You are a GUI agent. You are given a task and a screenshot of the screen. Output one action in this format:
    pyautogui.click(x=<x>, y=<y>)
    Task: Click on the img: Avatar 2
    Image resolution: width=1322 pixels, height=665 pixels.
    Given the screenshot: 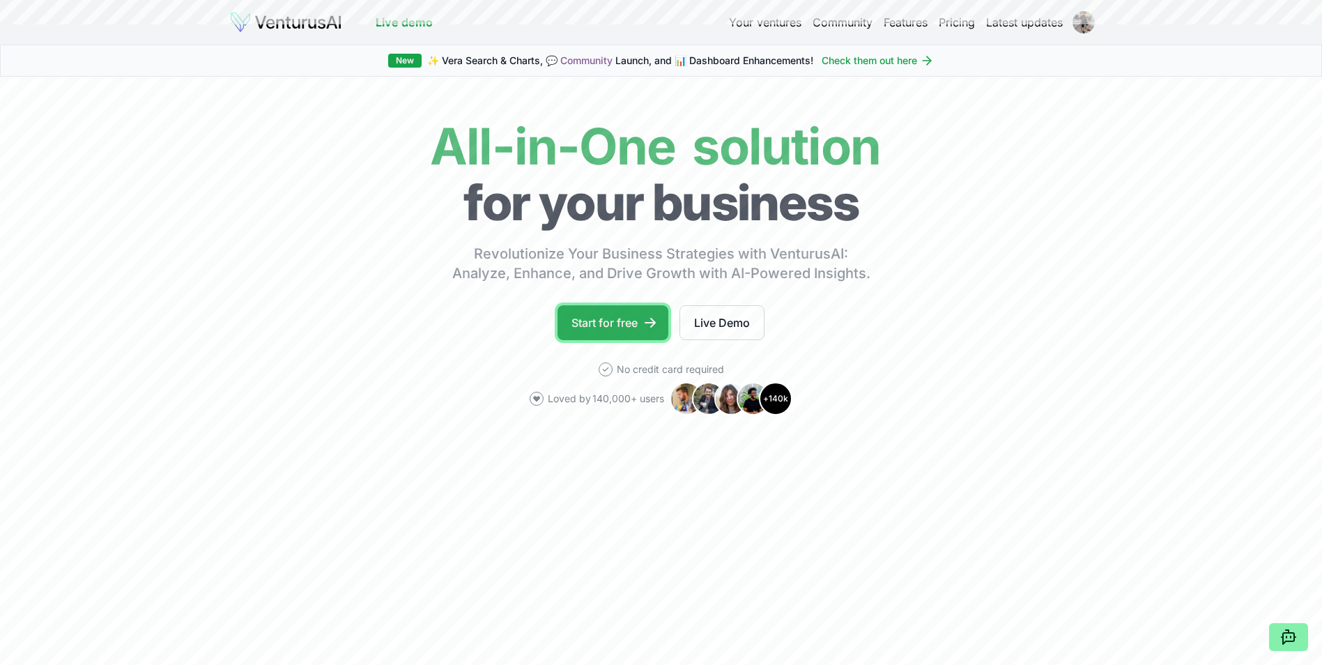 What is the action you would take?
    pyautogui.click(x=709, y=399)
    